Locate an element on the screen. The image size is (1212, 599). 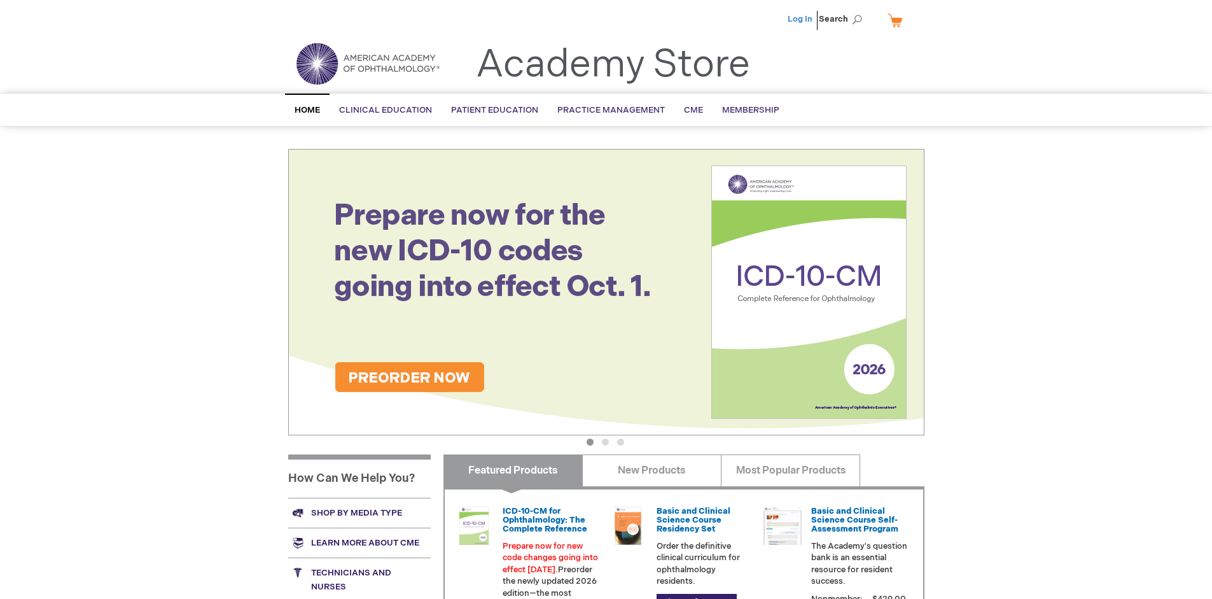
button: 1 of 3 is located at coordinates (590, 442).